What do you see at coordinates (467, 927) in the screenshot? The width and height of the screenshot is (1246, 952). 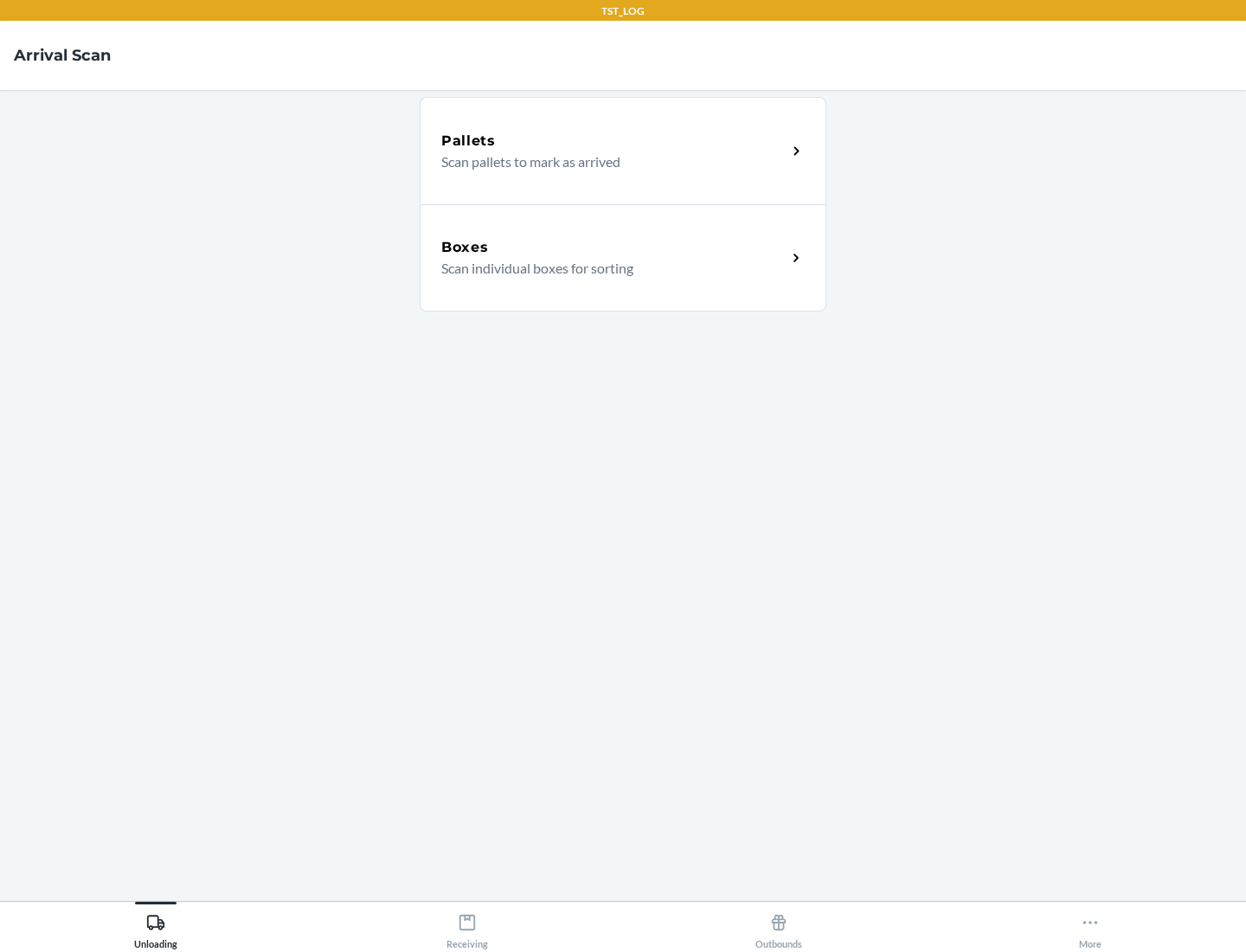 I see `div: Receiving` at bounding box center [467, 927].